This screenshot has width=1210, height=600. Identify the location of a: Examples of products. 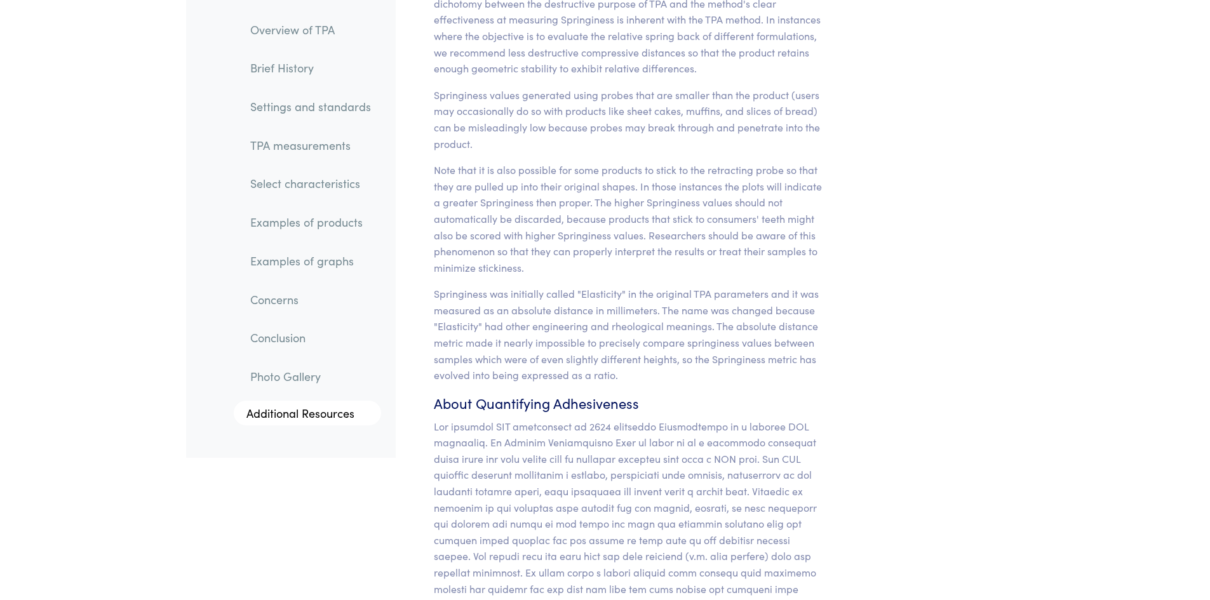
(311, 223).